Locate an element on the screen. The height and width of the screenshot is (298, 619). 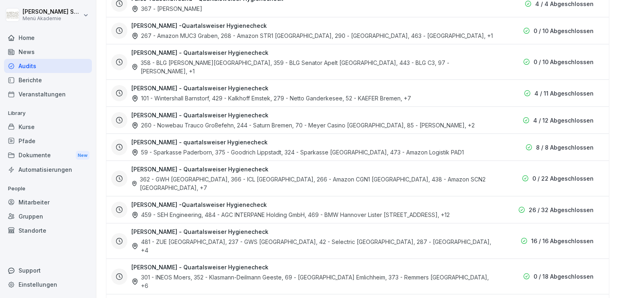
div: Audits is located at coordinates (48, 66).